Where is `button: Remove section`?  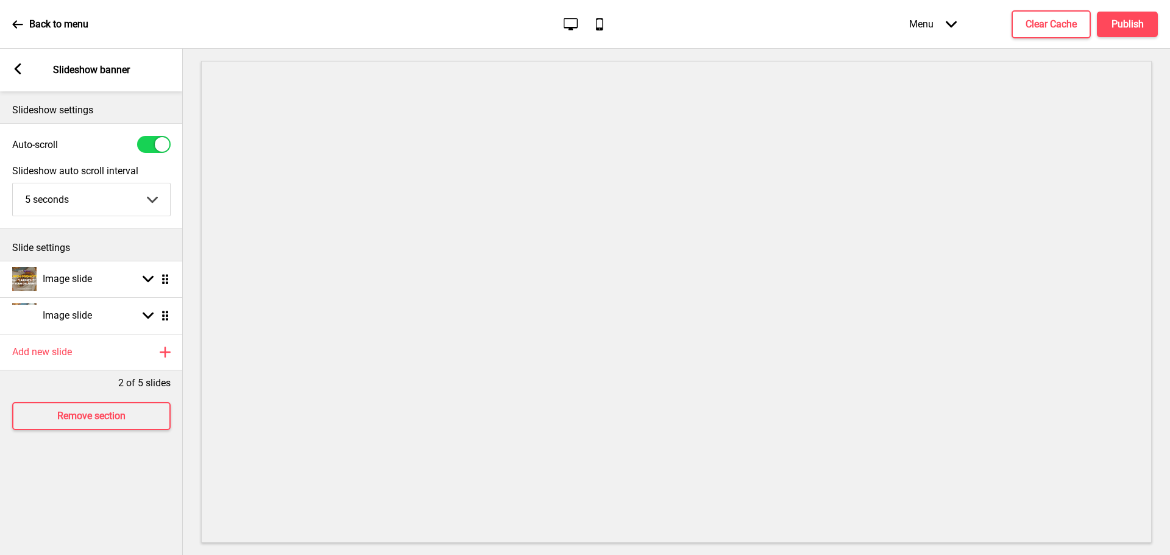
button: Remove section is located at coordinates (91, 416).